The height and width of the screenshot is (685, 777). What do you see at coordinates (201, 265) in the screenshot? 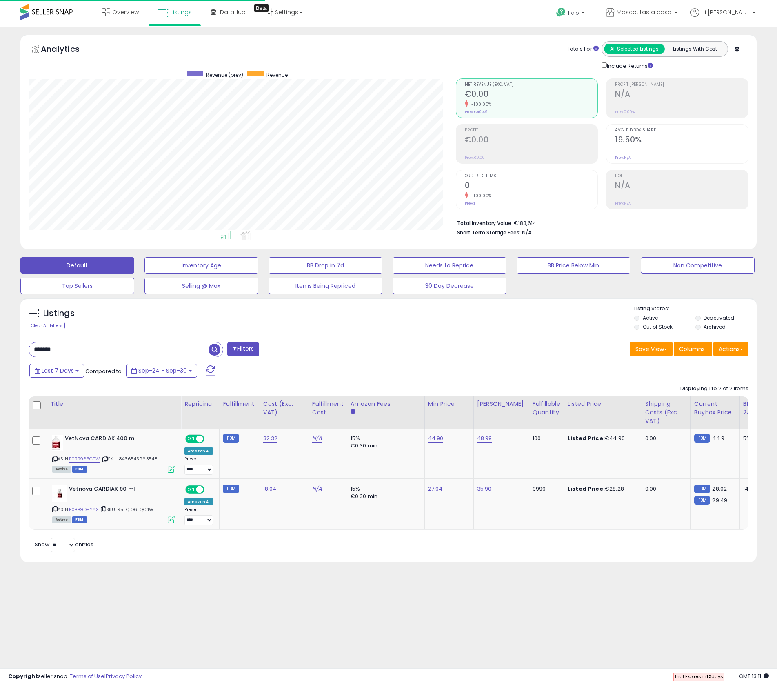
I see `button: Inventory Age` at bounding box center [201, 265].